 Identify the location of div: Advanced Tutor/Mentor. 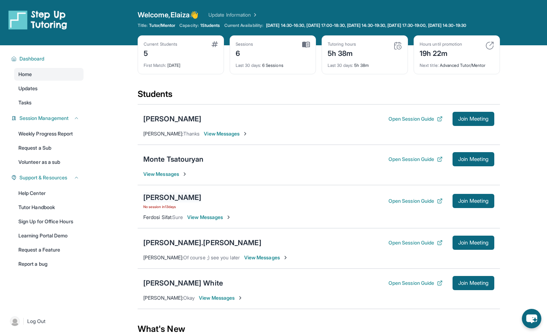
(457, 63).